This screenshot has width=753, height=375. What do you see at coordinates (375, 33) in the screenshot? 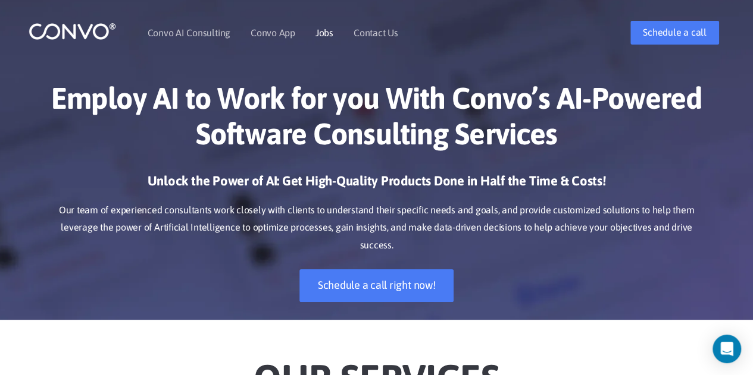
I see `a: Contact Us` at bounding box center [375, 33].